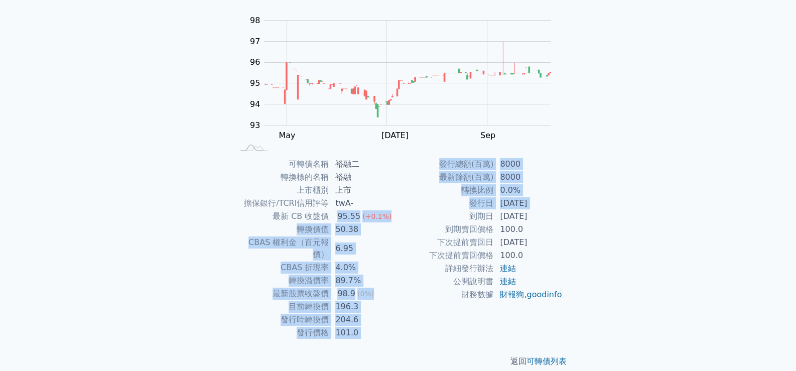 This screenshot has width=796, height=371. I want to click on td: 財務數據, so click(445, 294).